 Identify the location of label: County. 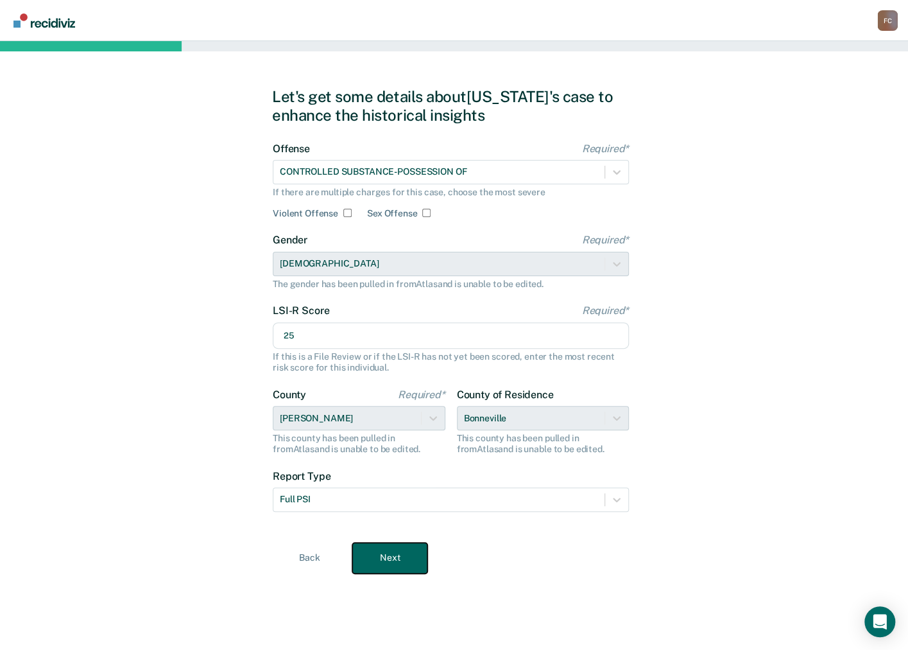
(359, 394).